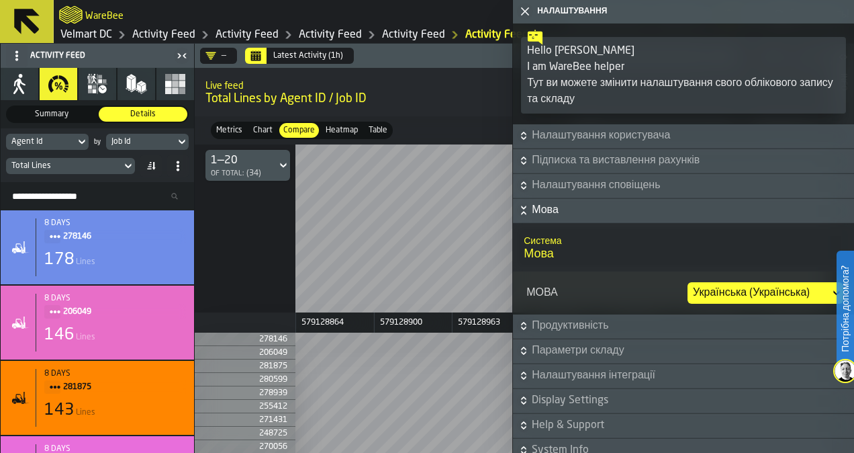 The width and height of the screenshot is (854, 453). Describe the element at coordinates (308, 56) in the screenshot. I see `button: Select date range` at that location.